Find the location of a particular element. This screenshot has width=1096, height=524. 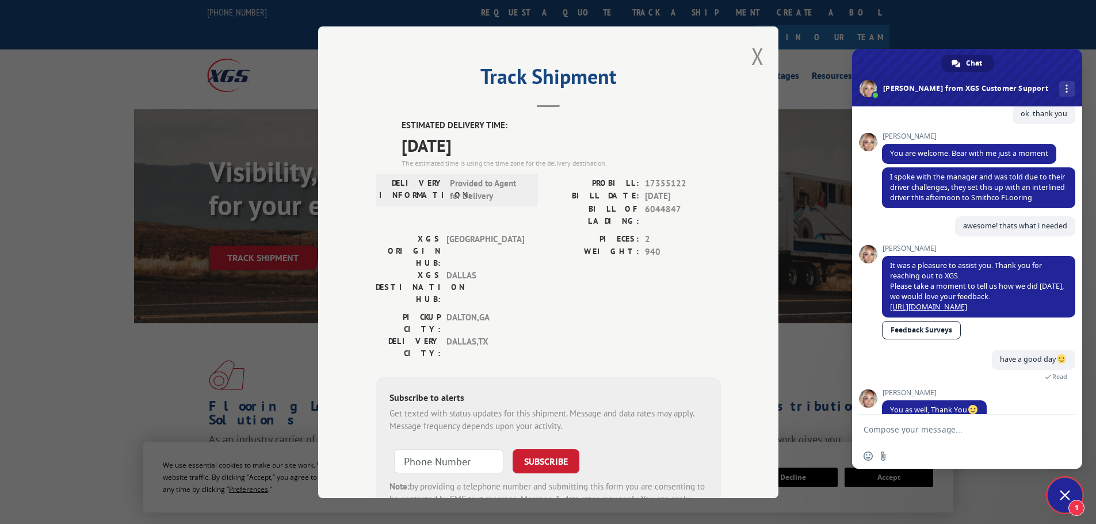

span: awesome! thats what i needed is located at coordinates (1015, 226).